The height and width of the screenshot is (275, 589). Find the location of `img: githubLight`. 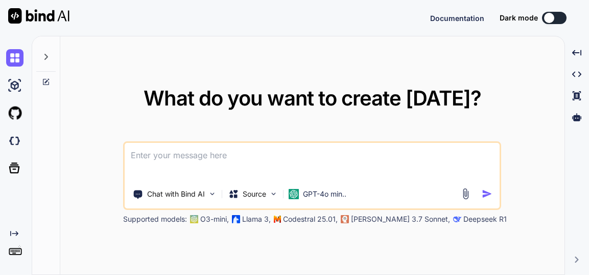

img: githubLight is located at coordinates (15, 113).